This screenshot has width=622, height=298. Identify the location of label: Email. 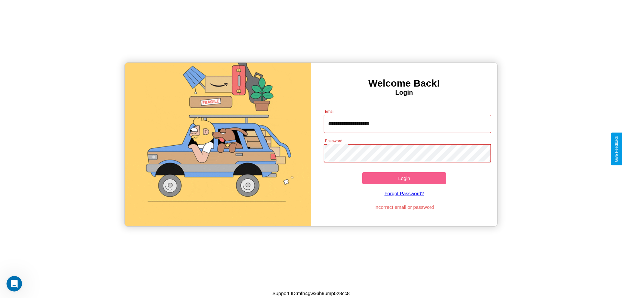
(330, 111).